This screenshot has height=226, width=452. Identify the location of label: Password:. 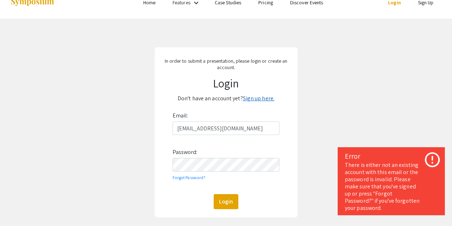
(185, 152).